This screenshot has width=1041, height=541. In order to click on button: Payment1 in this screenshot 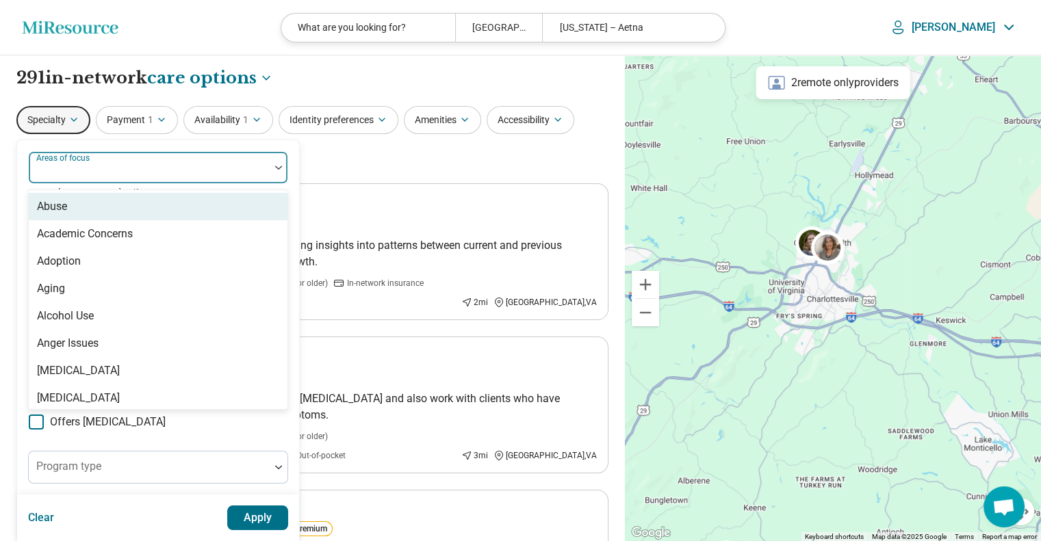, I will do `click(137, 120)`.